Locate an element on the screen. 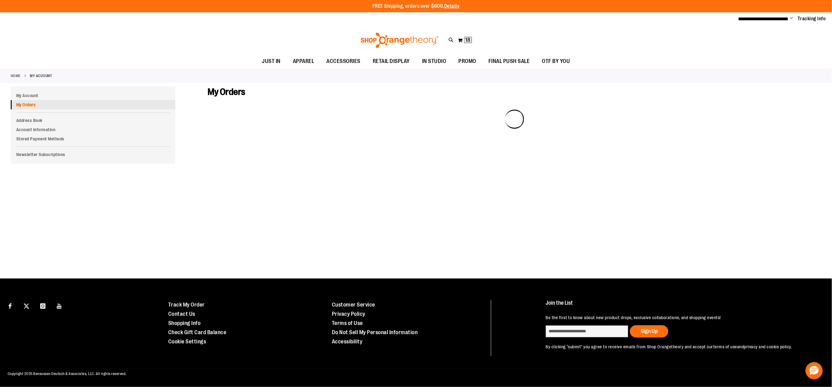  span: RETAIL DISPLAY is located at coordinates (391, 61).